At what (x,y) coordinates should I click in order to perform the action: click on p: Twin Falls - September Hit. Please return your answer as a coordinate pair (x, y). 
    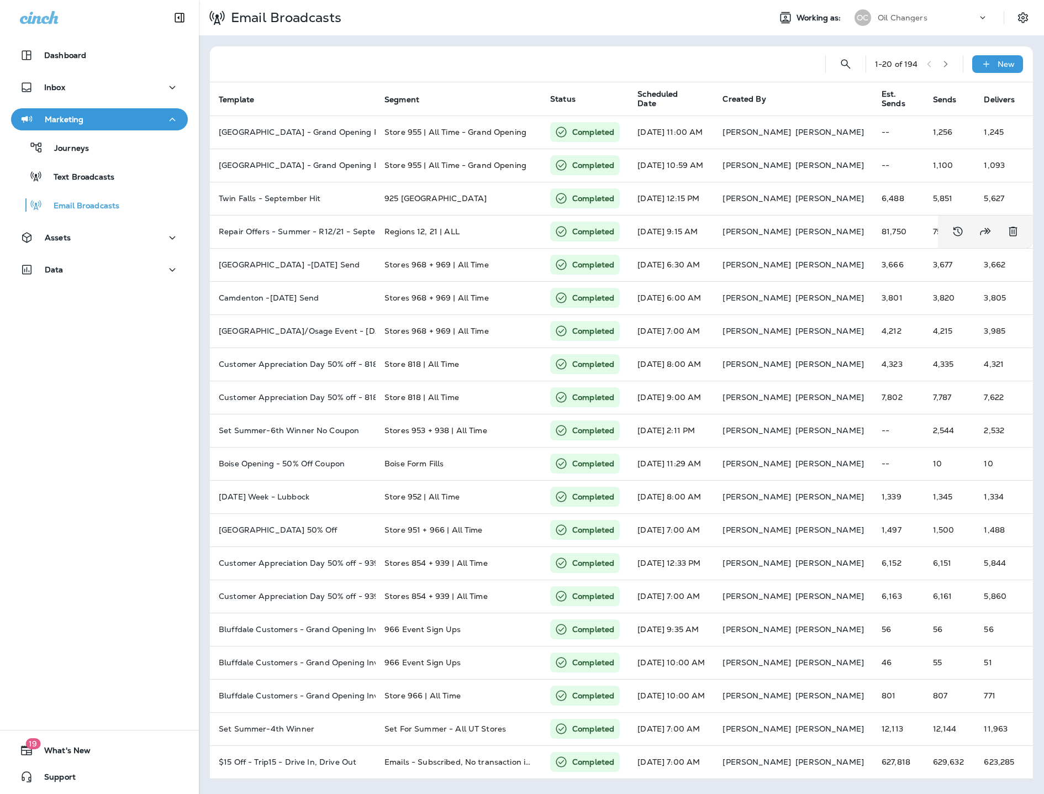
    Looking at the image, I should click on (293, 198).